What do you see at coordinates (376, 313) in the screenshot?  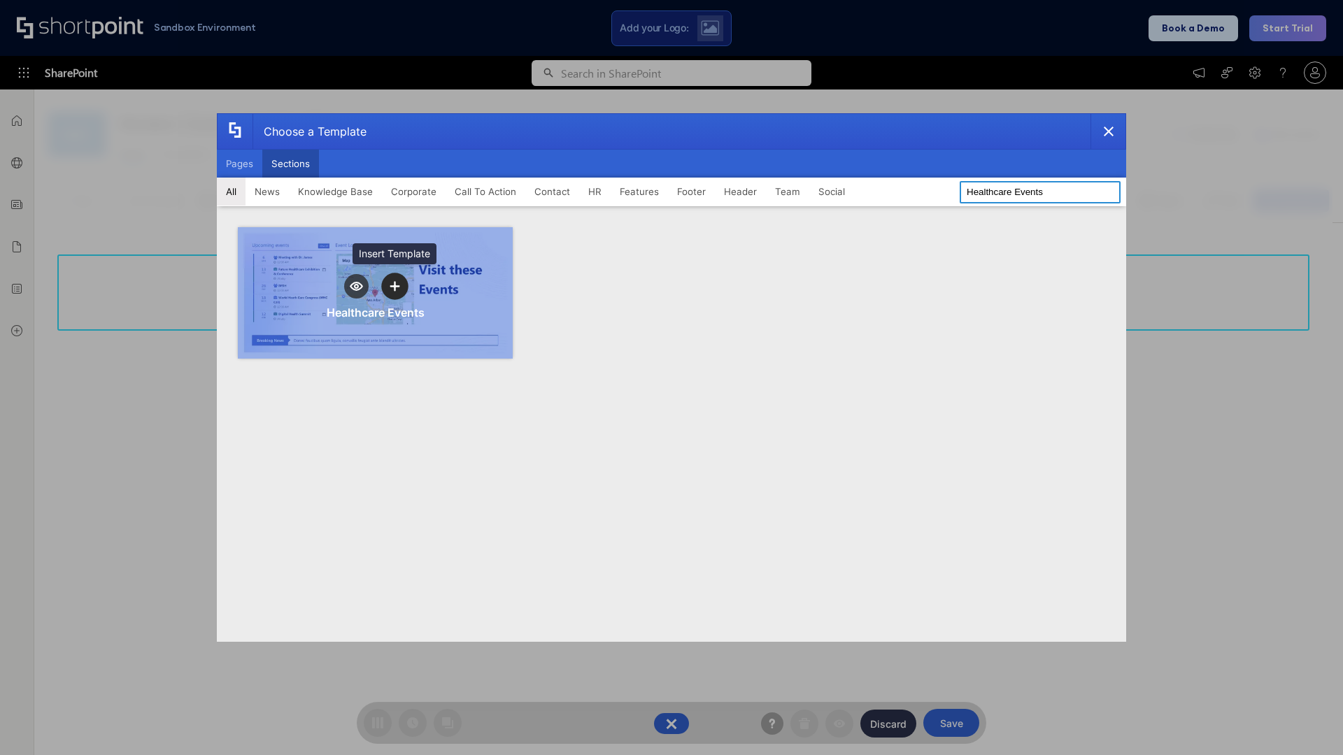 I see `div: Healthcare Events` at bounding box center [376, 313].